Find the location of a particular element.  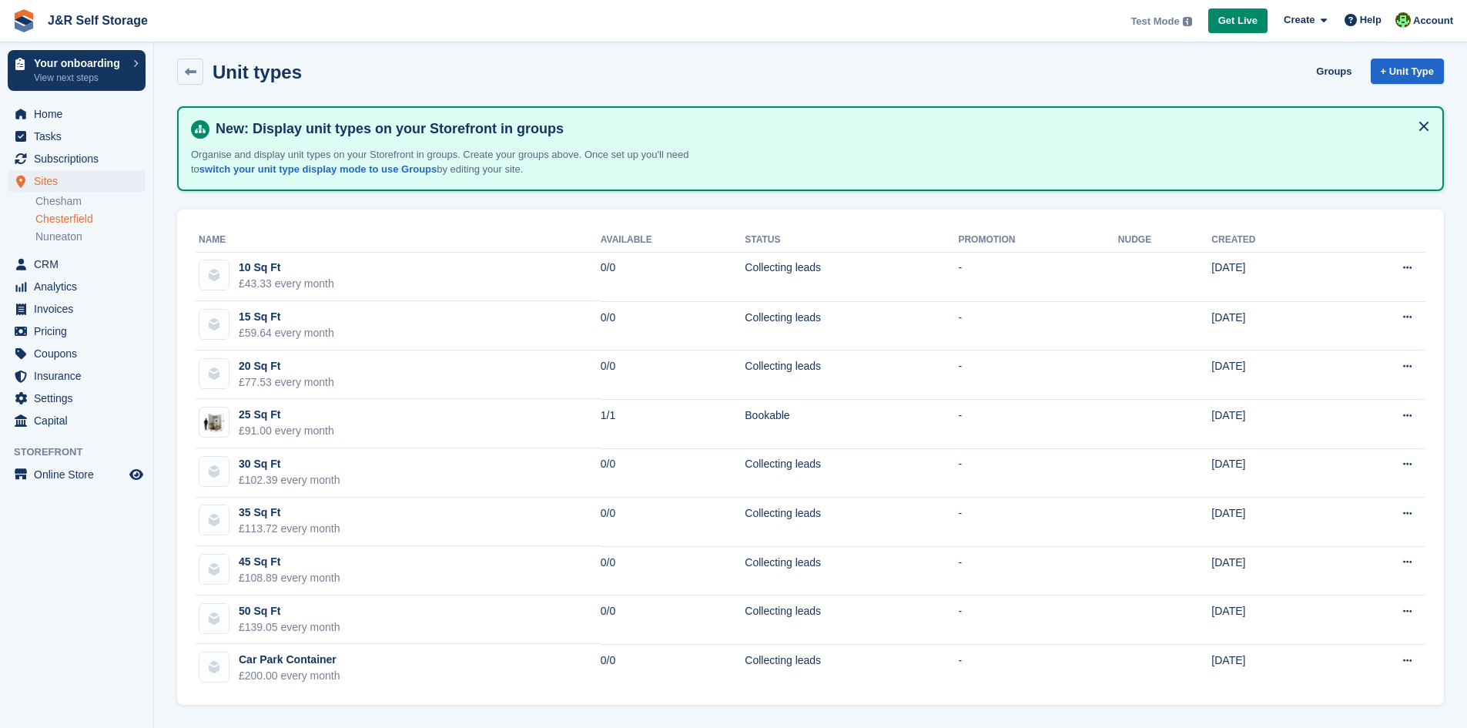

span: Help is located at coordinates (1371, 20).